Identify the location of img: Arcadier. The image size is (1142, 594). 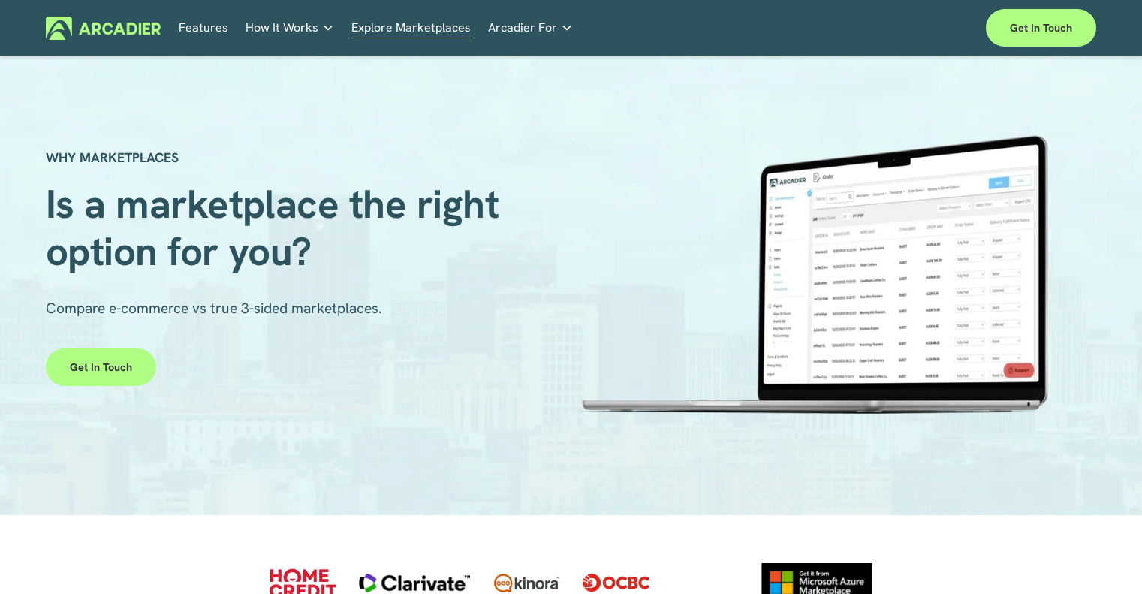
(103, 28).